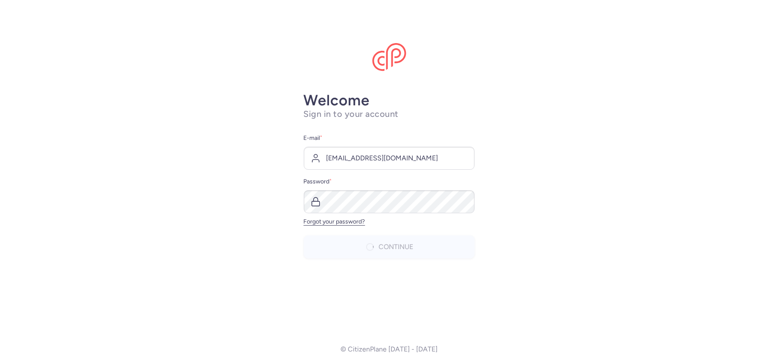 The image size is (778, 360). I want to click on label: Password, so click(389, 182).